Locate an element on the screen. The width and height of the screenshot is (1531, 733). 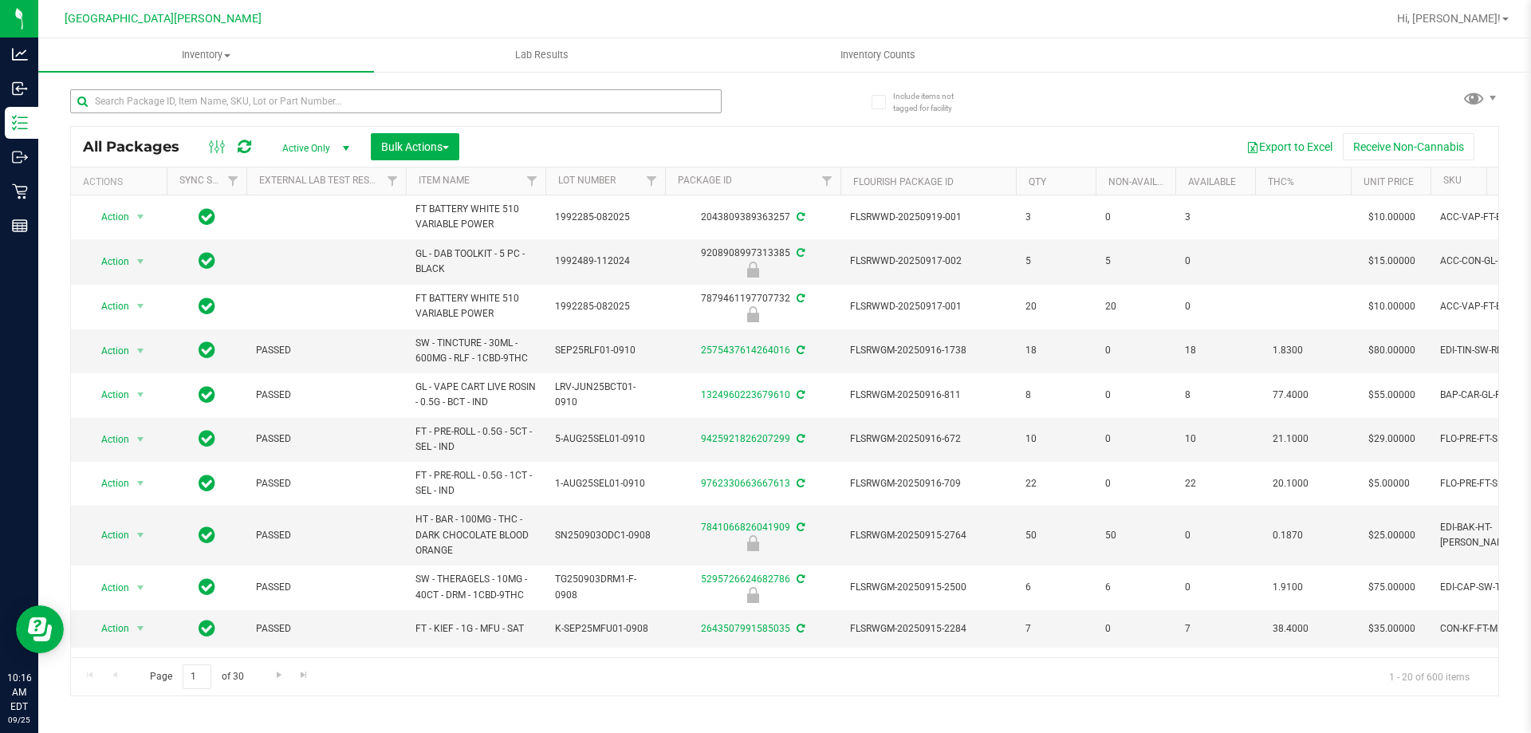
span: SN250903ODC1-0908 is located at coordinates (605, 535).